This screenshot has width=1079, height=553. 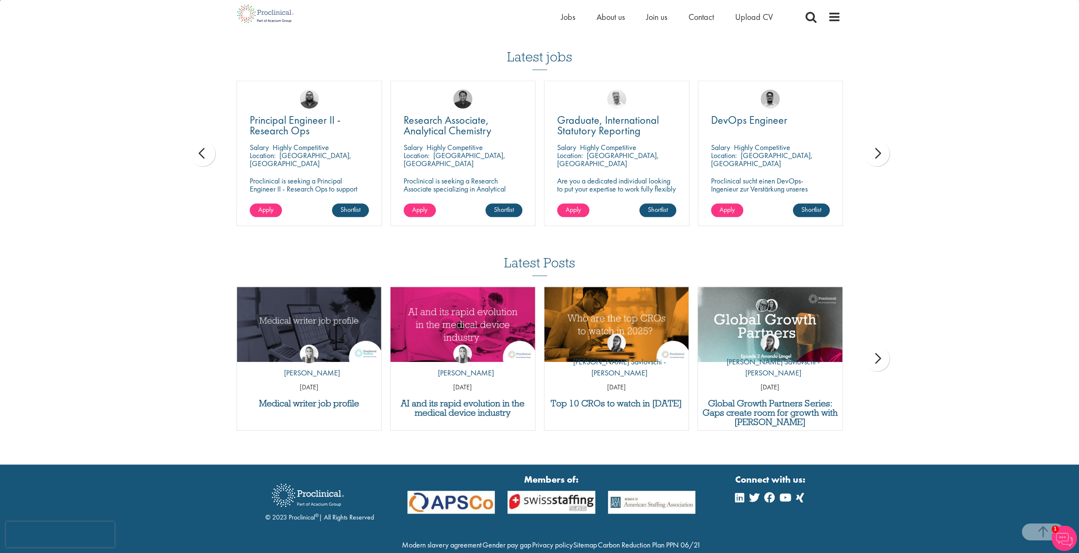 I want to click on span: About us, so click(x=610, y=17).